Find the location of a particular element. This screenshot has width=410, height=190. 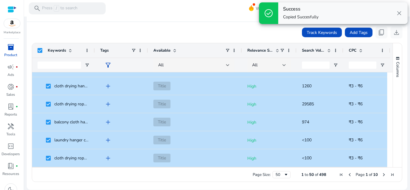

button: content_copy is located at coordinates (381, 32).